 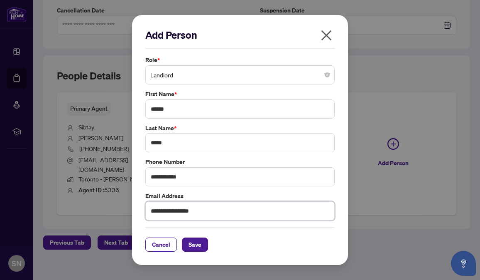 What do you see at coordinates (195, 244) in the screenshot?
I see `button: Save` at bounding box center [195, 244].